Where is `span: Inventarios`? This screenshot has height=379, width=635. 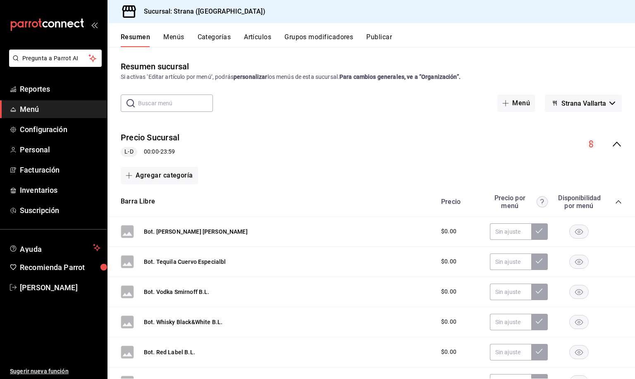 span: Inventarios is located at coordinates (60, 190).